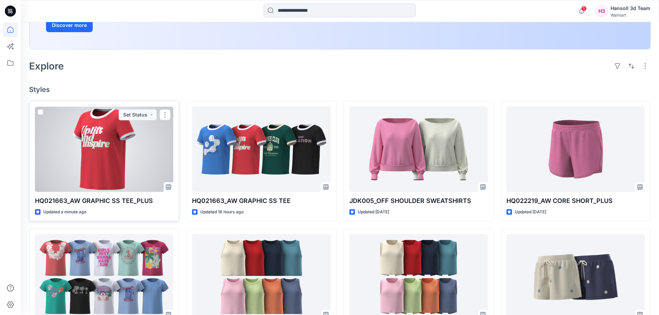  What do you see at coordinates (124, 25) in the screenshot?
I see `a: Discover more` at bounding box center [124, 25].